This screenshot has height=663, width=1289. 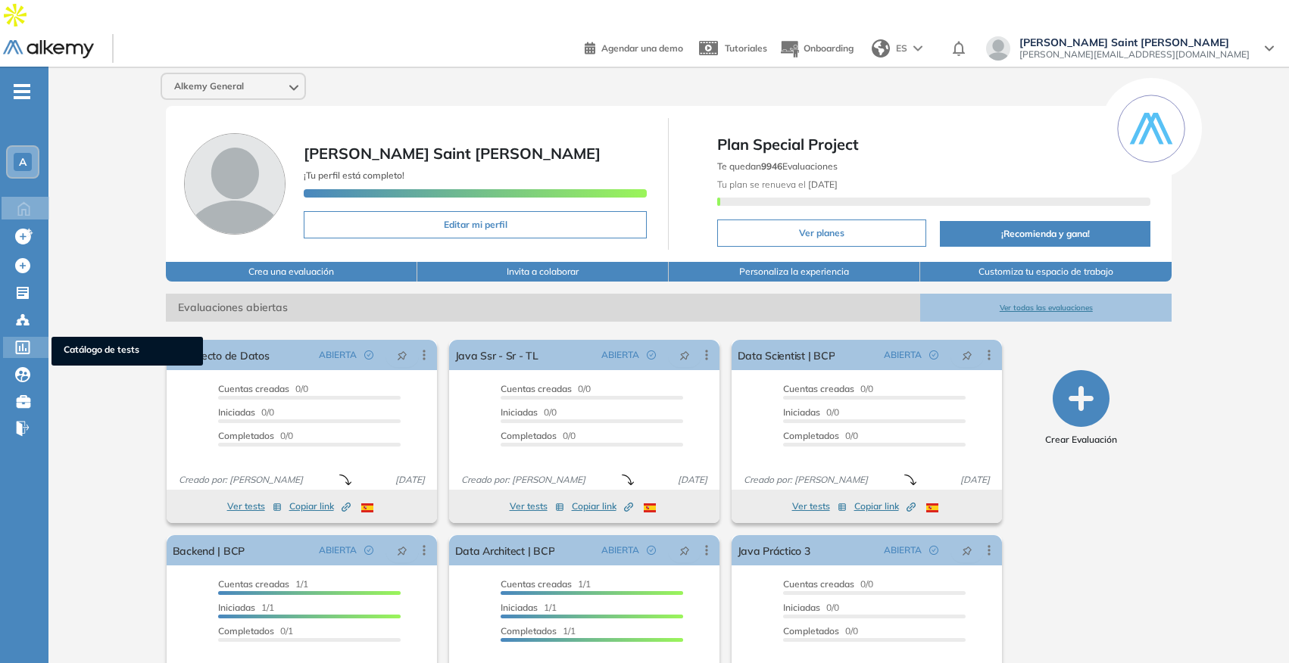 What do you see at coordinates (1081, 440) in the screenshot?
I see `span: Crear Evaluación` at bounding box center [1081, 440].